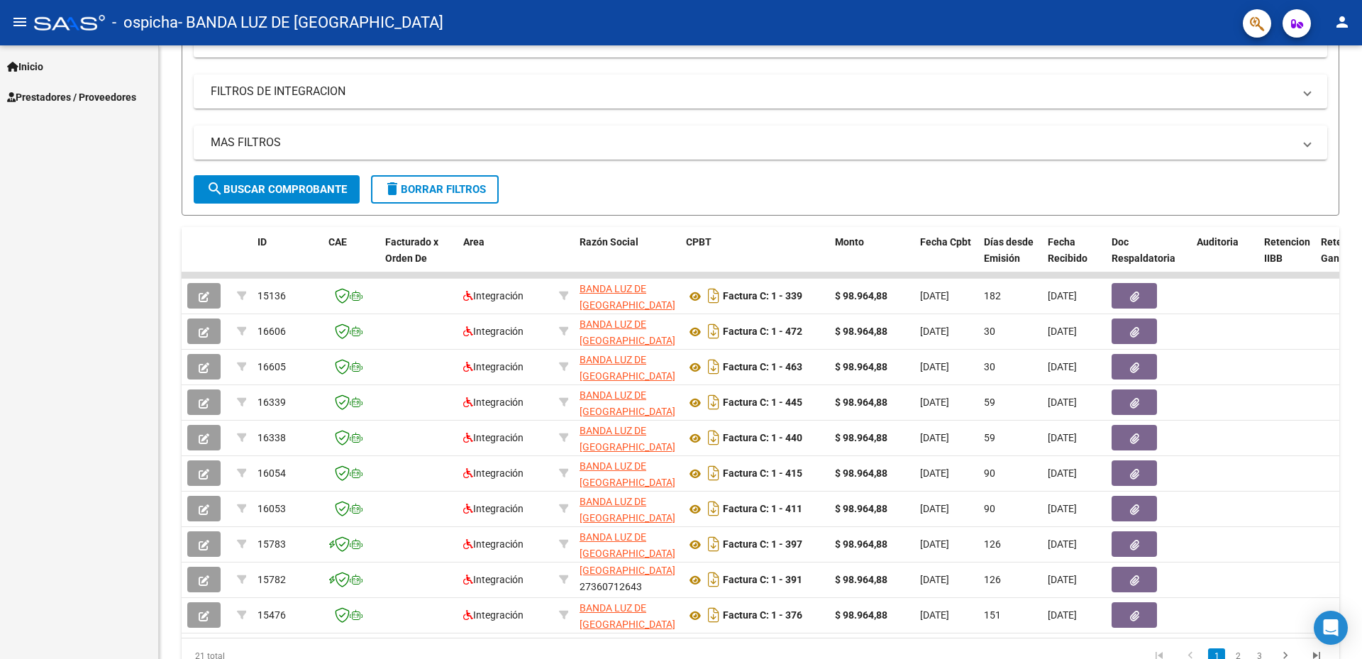 The width and height of the screenshot is (1362, 659). What do you see at coordinates (272, 367) in the screenshot?
I see `span: 16605` at bounding box center [272, 367].